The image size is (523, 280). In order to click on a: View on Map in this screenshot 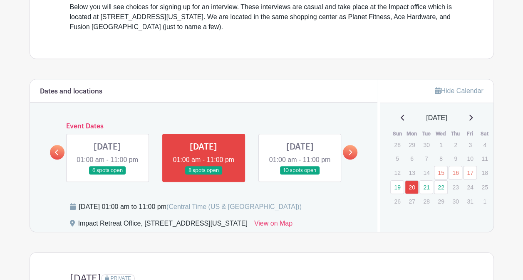, I will do `click(273, 226)`.